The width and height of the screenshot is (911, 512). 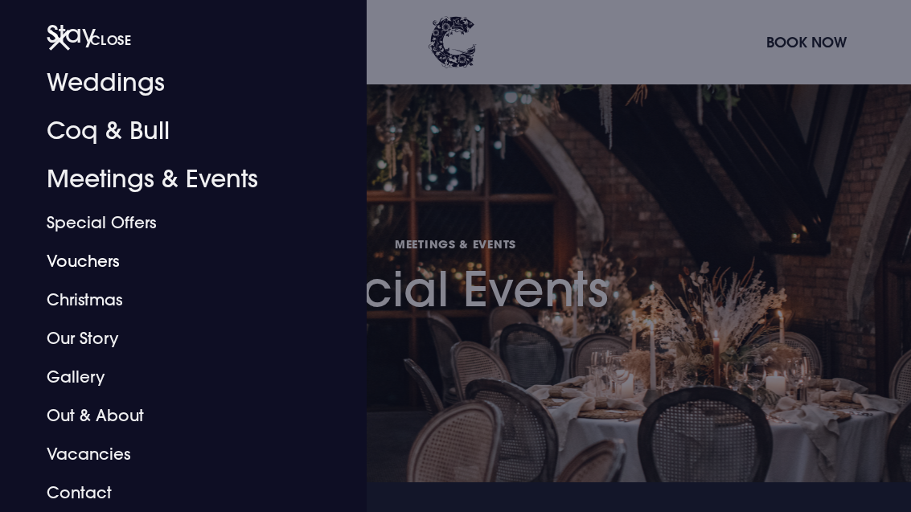 What do you see at coordinates (172, 493) in the screenshot?
I see `a: Contact` at bounding box center [172, 493].